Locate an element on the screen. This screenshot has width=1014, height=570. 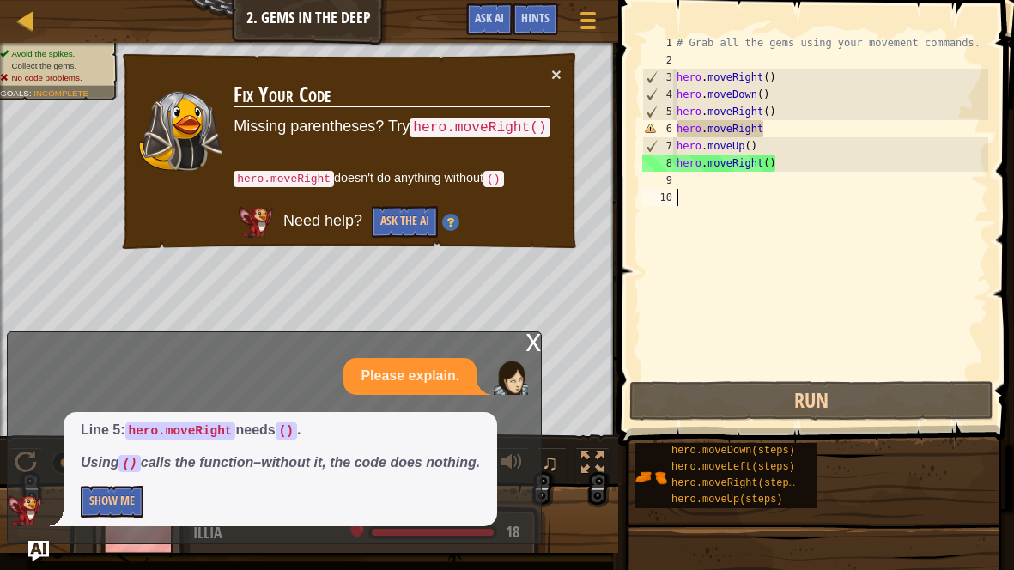
button: Show Me is located at coordinates (112, 502).